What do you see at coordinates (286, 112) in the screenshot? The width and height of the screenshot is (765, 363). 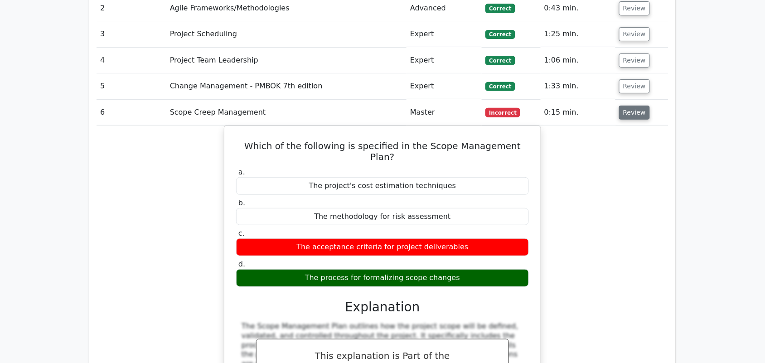 I see `td: Scope Creep Management` at bounding box center [286, 112].